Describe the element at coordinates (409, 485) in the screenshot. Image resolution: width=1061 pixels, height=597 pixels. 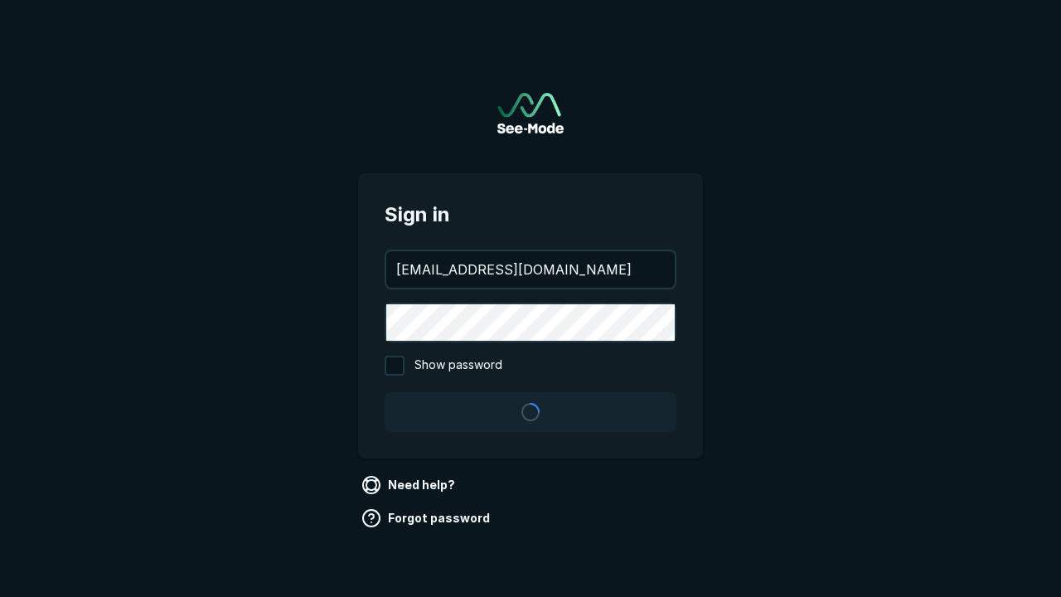
I see `a: Need help?` at that location.